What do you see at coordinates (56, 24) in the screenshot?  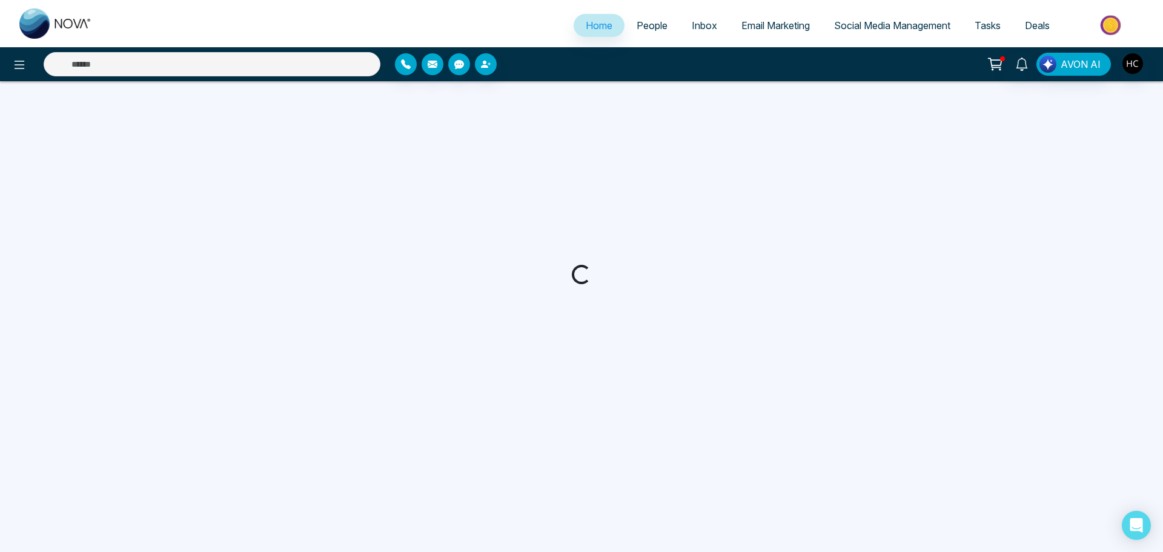 I see `img: Nova CRM Logo` at bounding box center [56, 24].